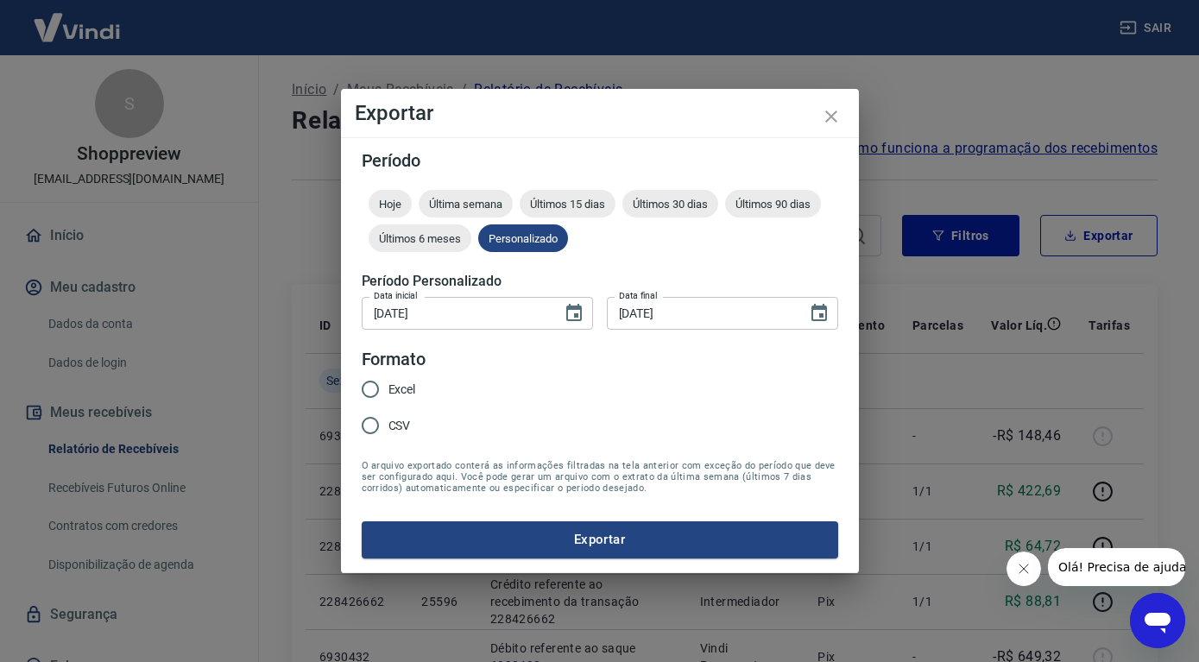 The image size is (1199, 662). I want to click on span: Últimos 15 dias, so click(567, 204).